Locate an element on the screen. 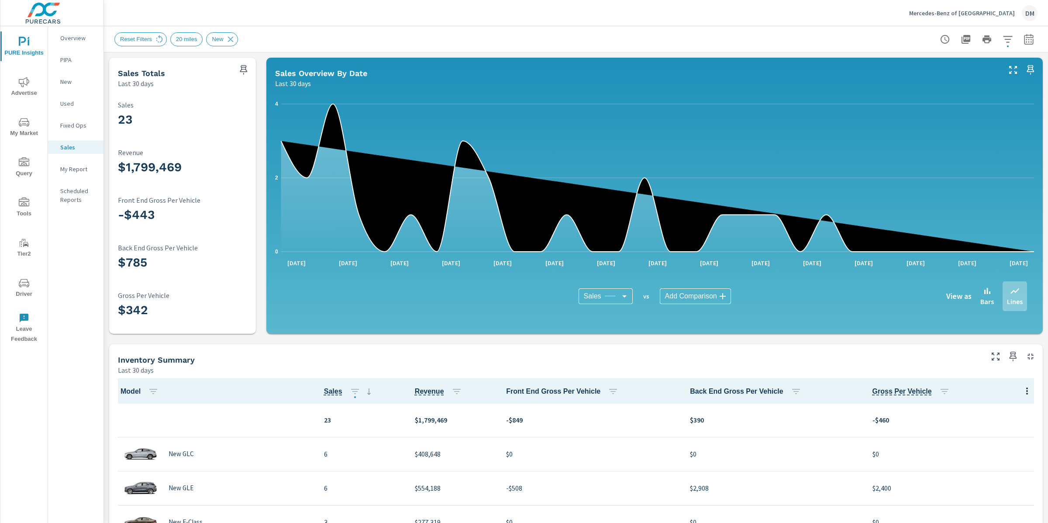 Image resolution: width=1048 pixels, height=523 pixels. button: Select Date Range is located at coordinates (1029, 39).